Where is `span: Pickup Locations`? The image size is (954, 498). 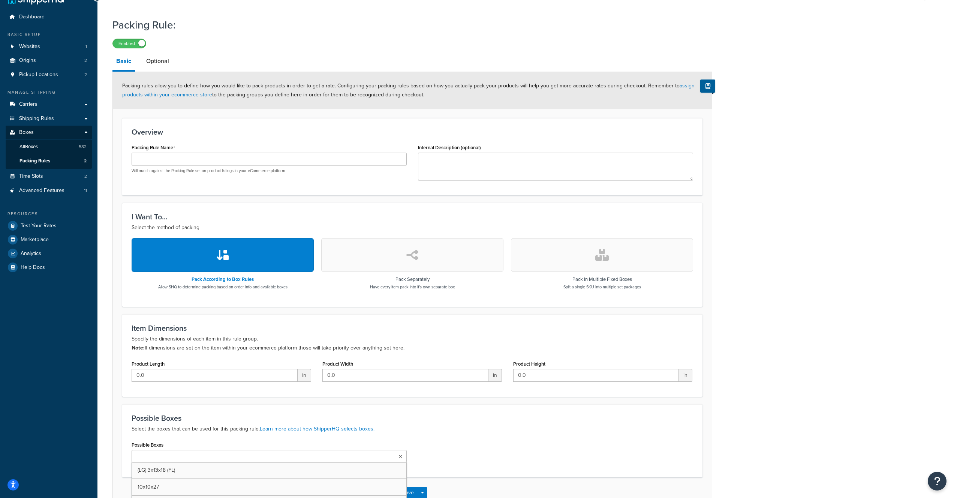
span: Pickup Locations is located at coordinates (39, 75).